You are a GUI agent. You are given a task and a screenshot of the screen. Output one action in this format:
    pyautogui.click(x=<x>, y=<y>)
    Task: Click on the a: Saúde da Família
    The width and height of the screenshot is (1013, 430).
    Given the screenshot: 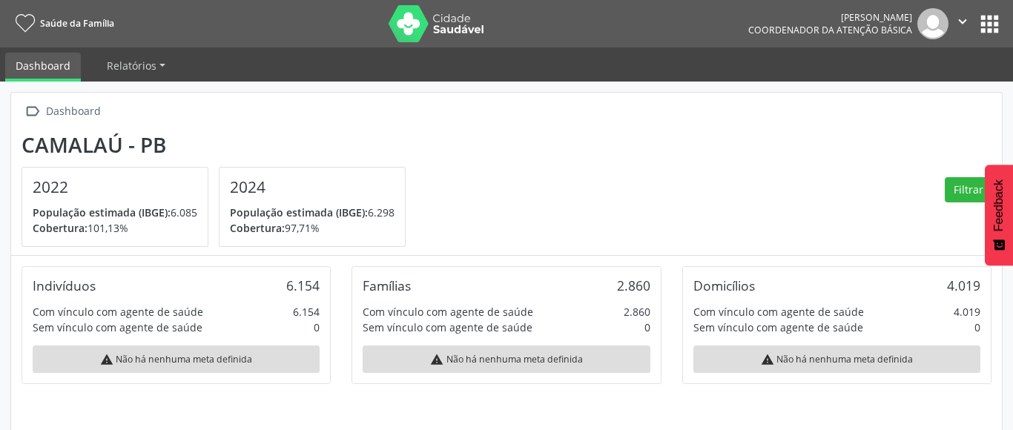 What is the action you would take?
    pyautogui.click(x=62, y=23)
    